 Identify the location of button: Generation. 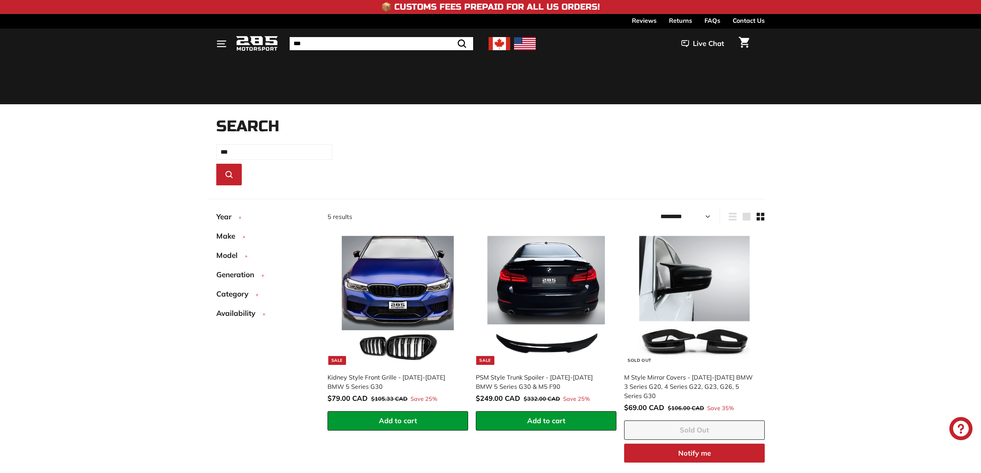
(266, 276).